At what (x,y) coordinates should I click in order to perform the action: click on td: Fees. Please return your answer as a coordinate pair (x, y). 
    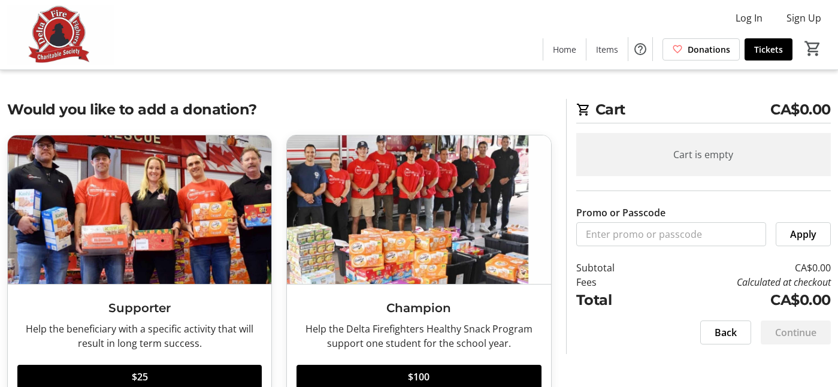
    Looking at the image, I should click on (613, 282).